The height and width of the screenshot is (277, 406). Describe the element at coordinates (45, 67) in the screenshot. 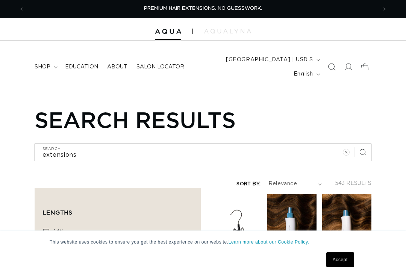

I see `summary: shop` at that location.